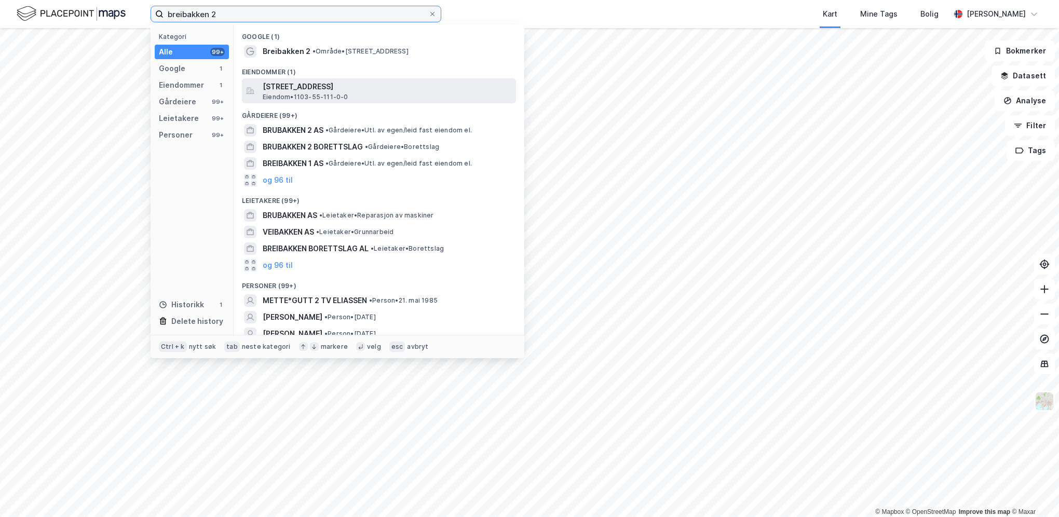 The width and height of the screenshot is (1059, 517). I want to click on div: Google, so click(172, 69).